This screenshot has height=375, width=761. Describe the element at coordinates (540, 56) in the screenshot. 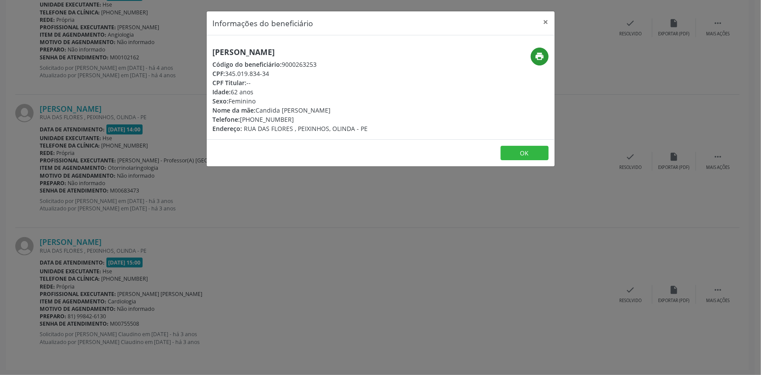

I see `button: print` at that location.